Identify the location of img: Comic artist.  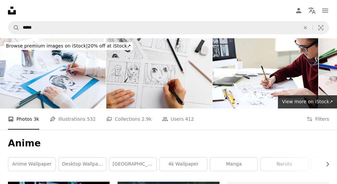
(265, 73).